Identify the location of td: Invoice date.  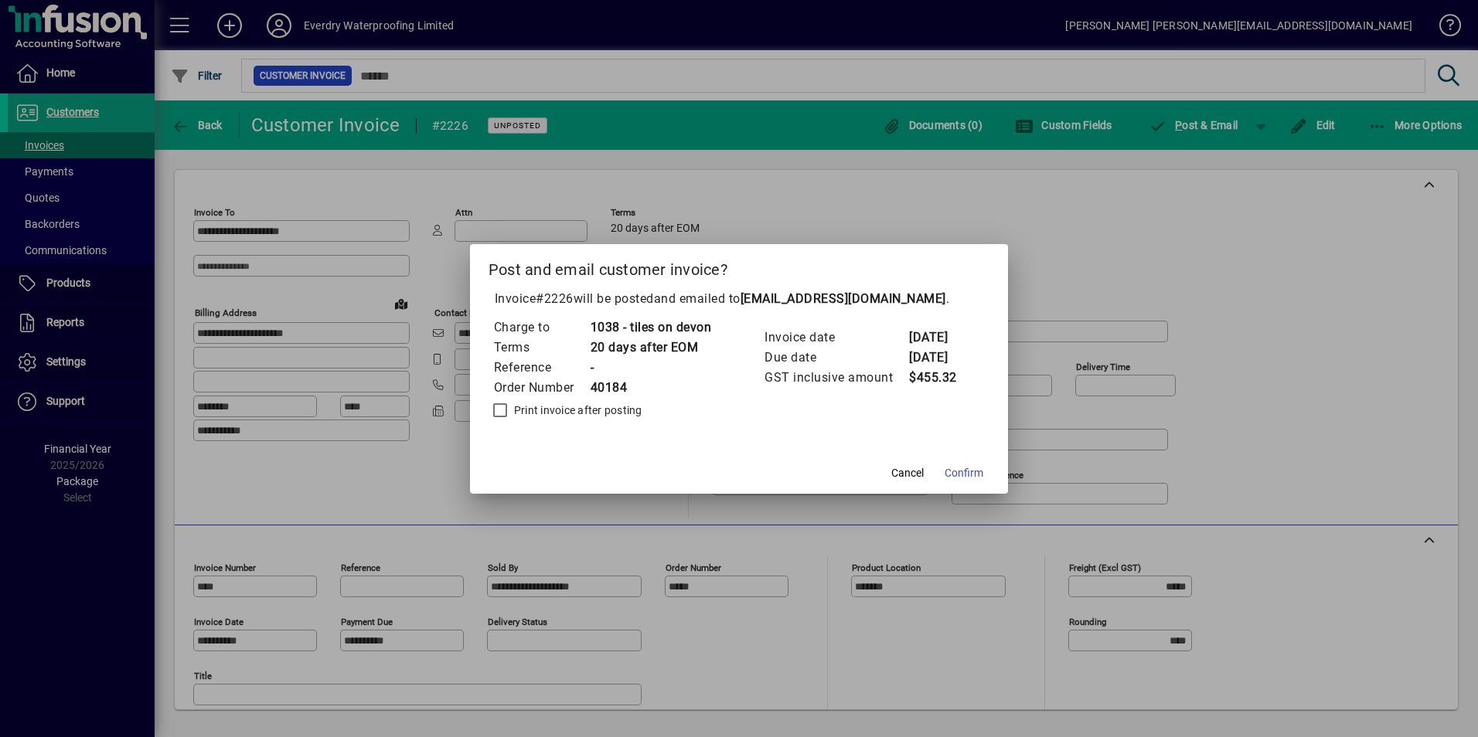
(835, 338).